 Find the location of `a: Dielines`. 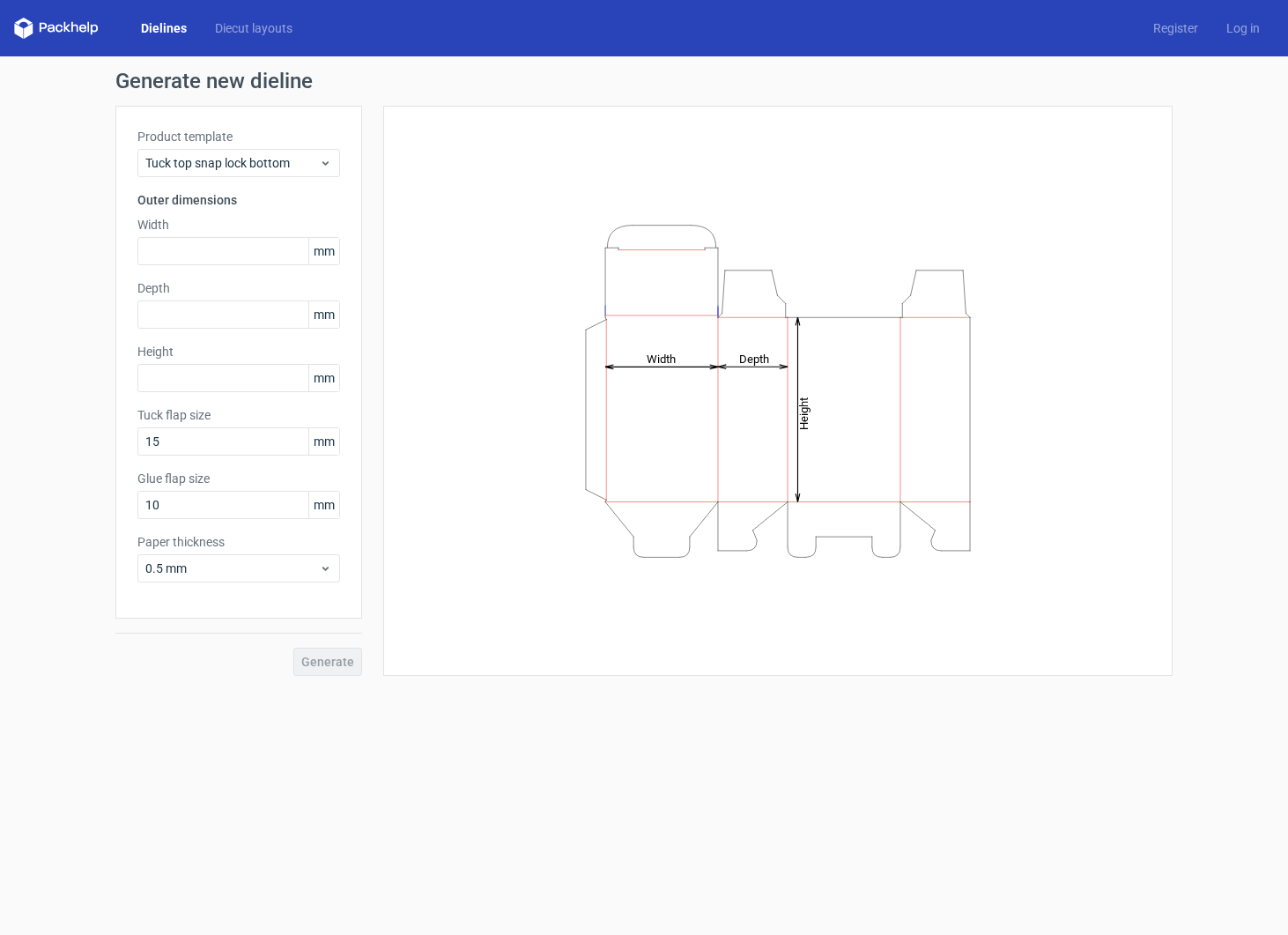

a: Dielines is located at coordinates (164, 28).